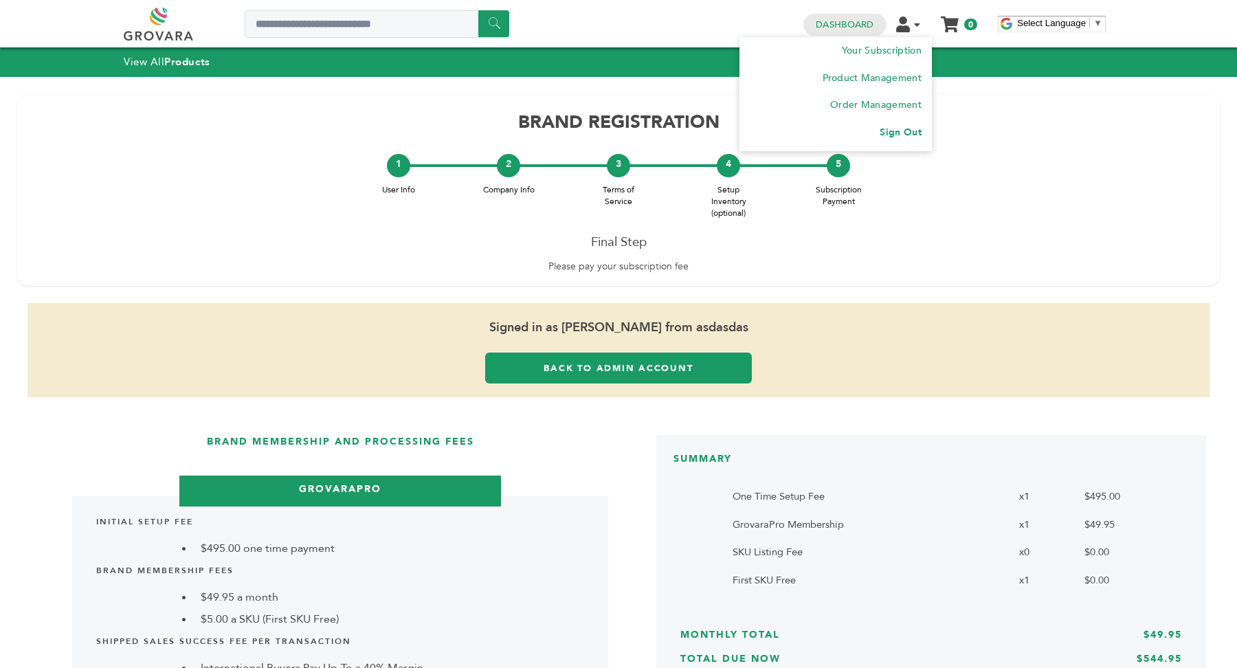 This screenshot has width=1237, height=668. What do you see at coordinates (187, 62) in the screenshot?
I see `strong: Products` at bounding box center [187, 62].